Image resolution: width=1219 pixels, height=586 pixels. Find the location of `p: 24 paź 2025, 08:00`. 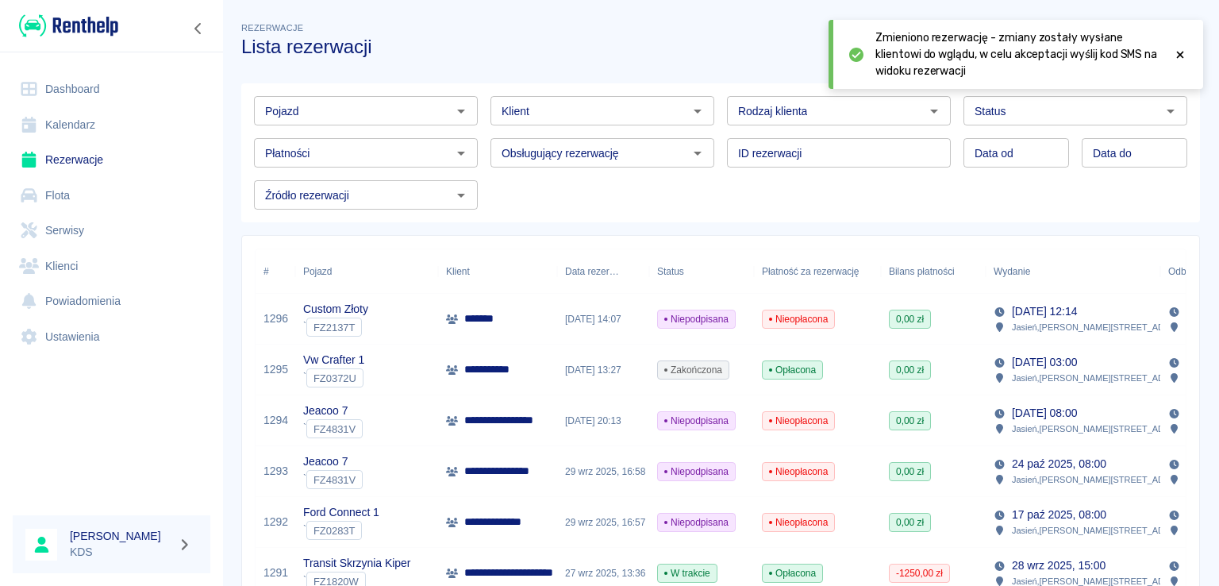

p: 24 paź 2025, 08:00 is located at coordinates (1058, 463).